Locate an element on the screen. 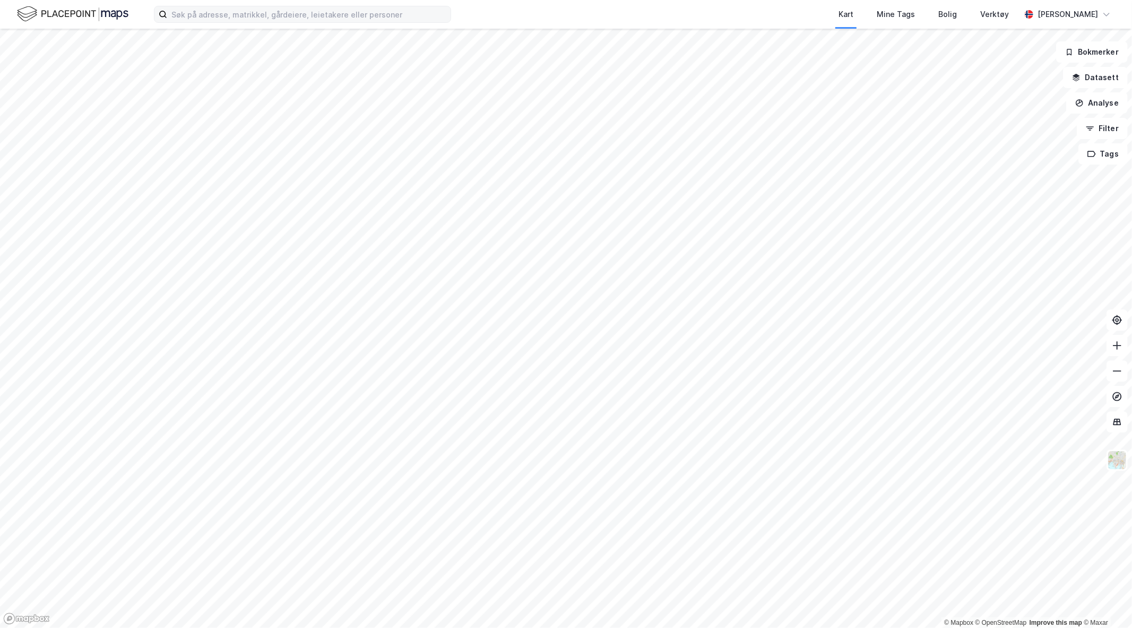  div: Bolig is located at coordinates (948, 14).